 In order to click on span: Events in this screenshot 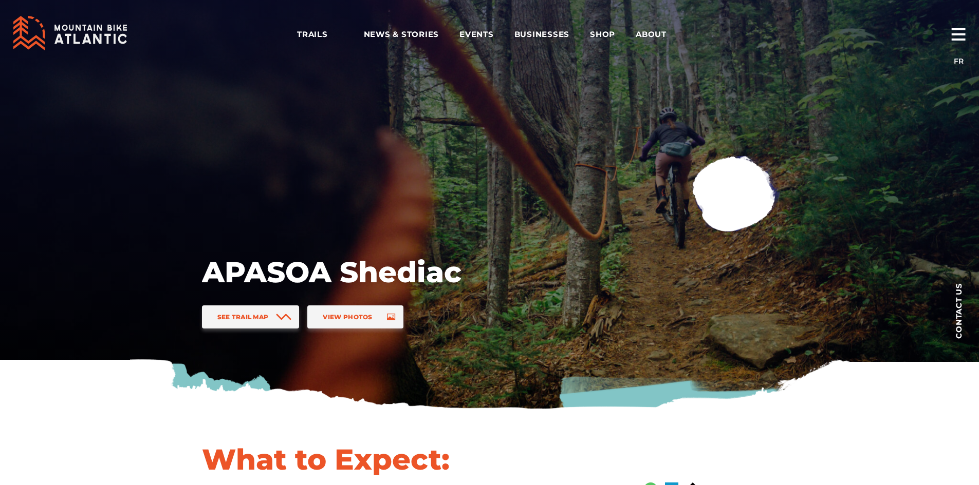, I will do `click(476, 34)`.